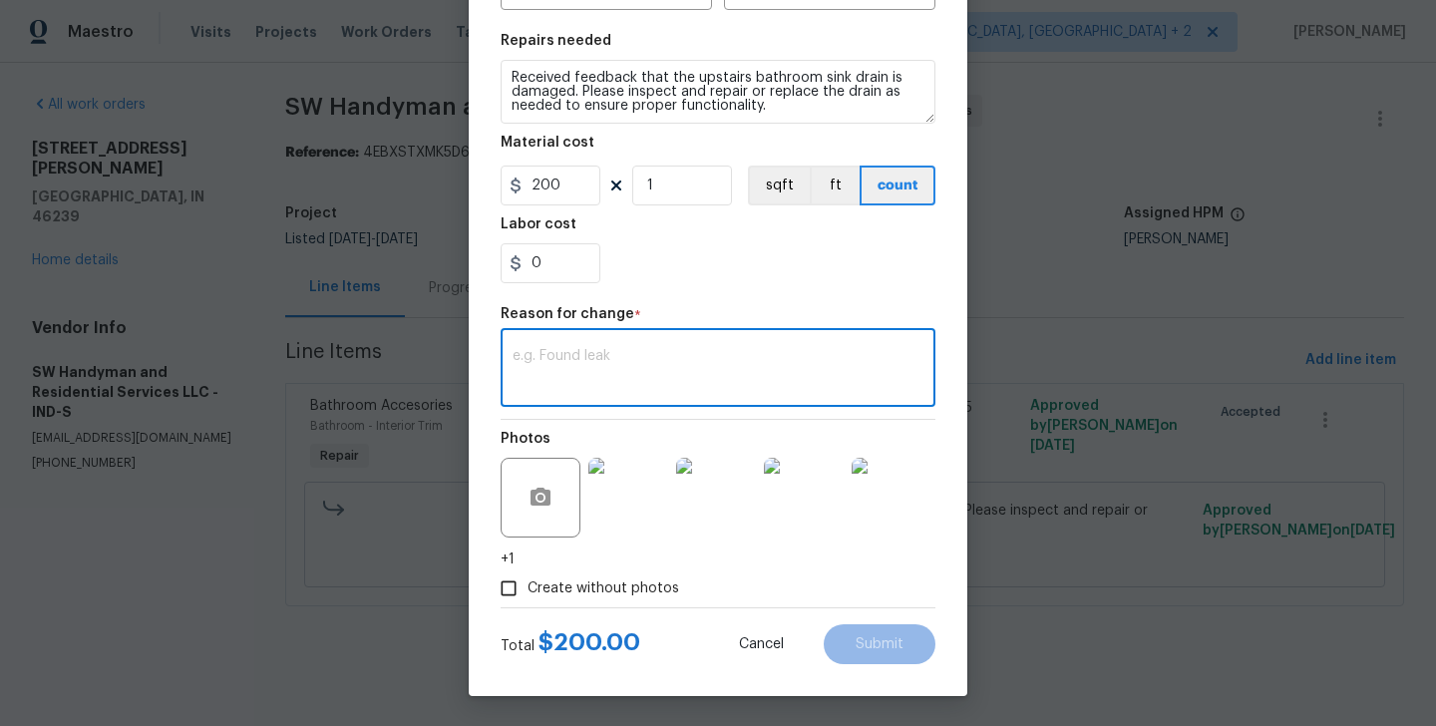  What do you see at coordinates (761, 644) in the screenshot?
I see `button: Cancel` at bounding box center [761, 644].